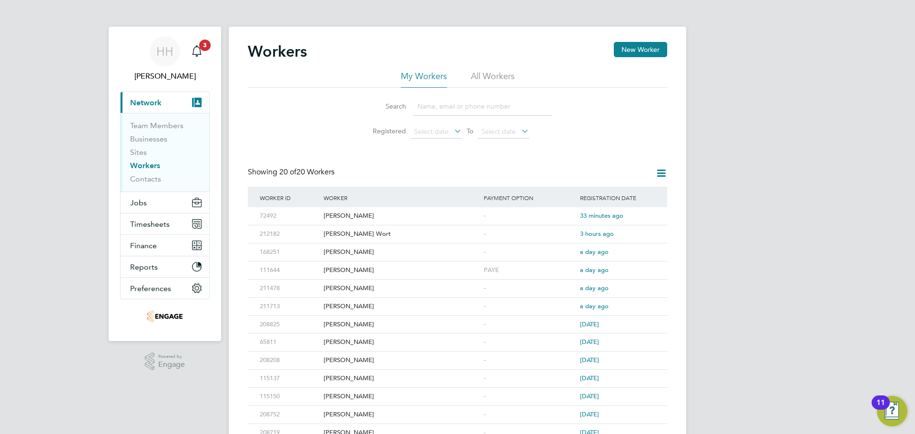  What do you see at coordinates (401, 198) in the screenshot?
I see `div: Worker` at bounding box center [401, 198].